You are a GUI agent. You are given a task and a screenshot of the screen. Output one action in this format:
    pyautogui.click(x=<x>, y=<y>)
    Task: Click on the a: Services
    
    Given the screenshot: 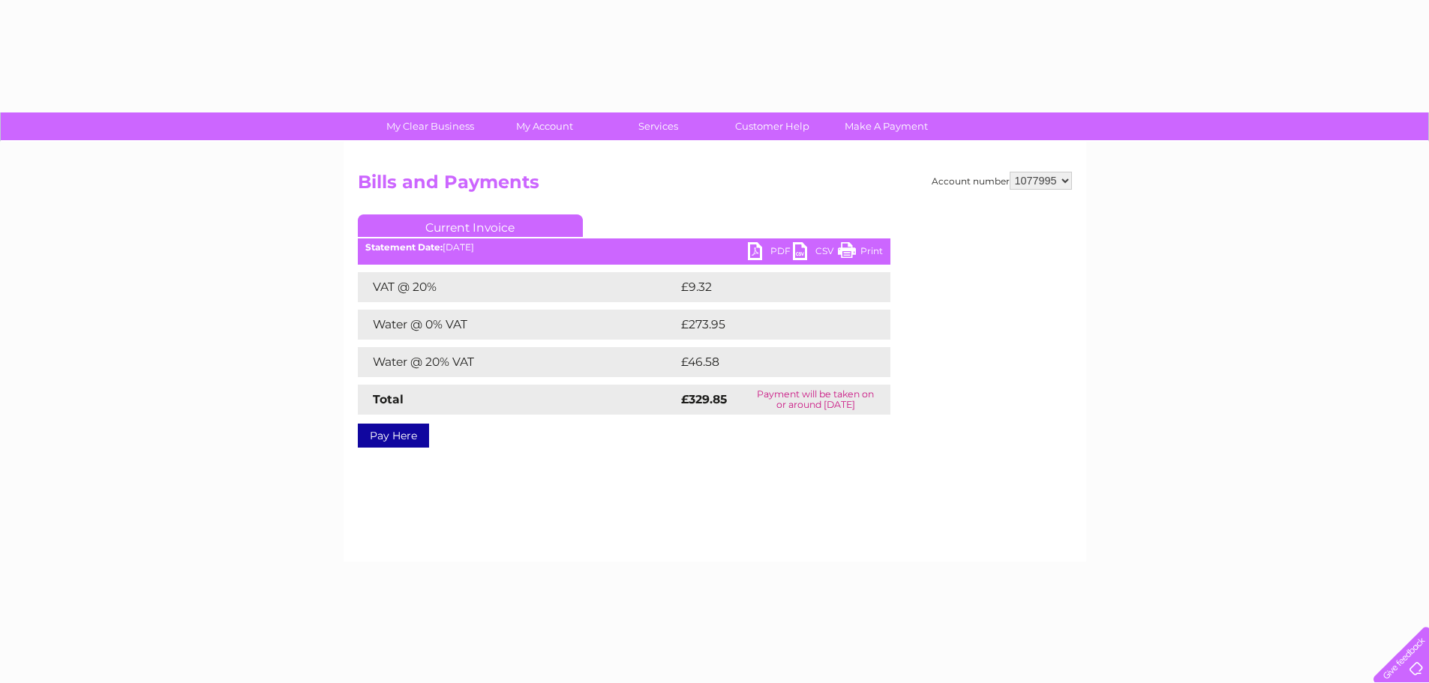 What is the action you would take?
    pyautogui.click(x=658, y=126)
    